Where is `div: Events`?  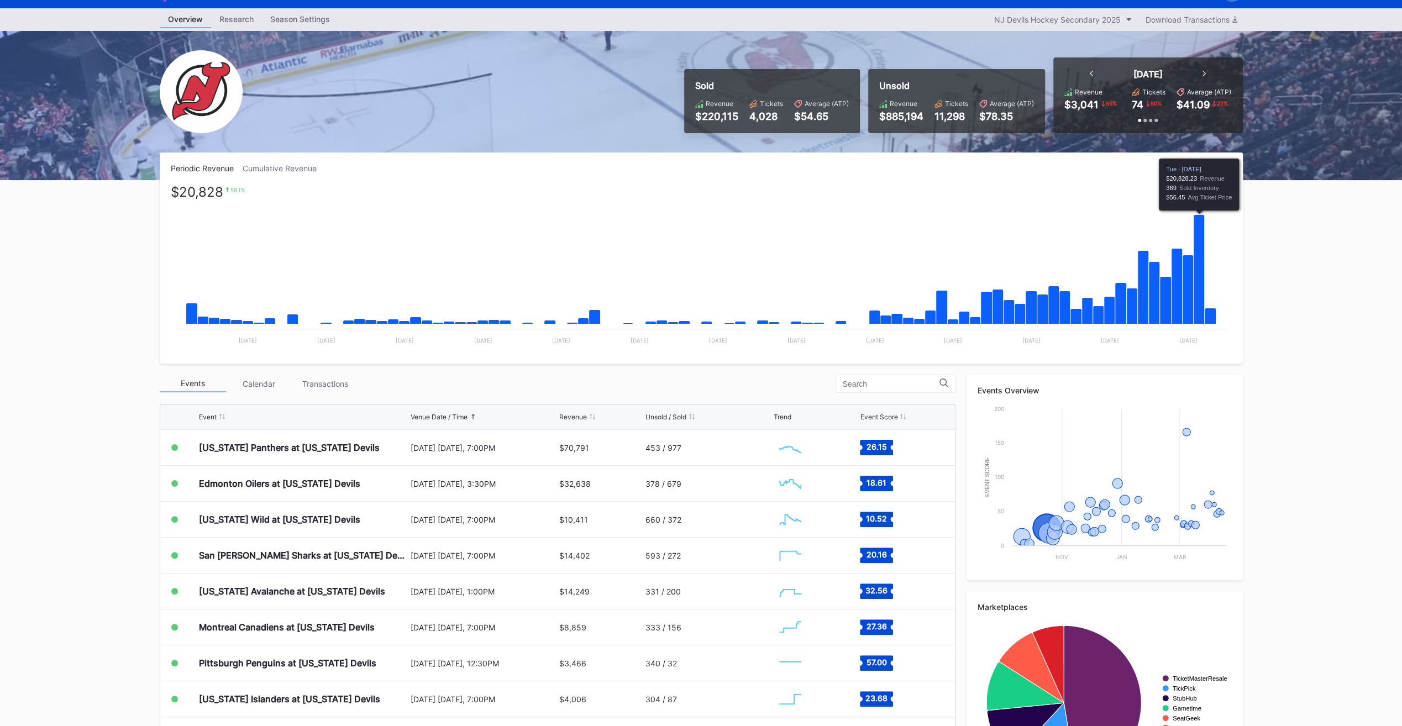
div: Events is located at coordinates (193, 383).